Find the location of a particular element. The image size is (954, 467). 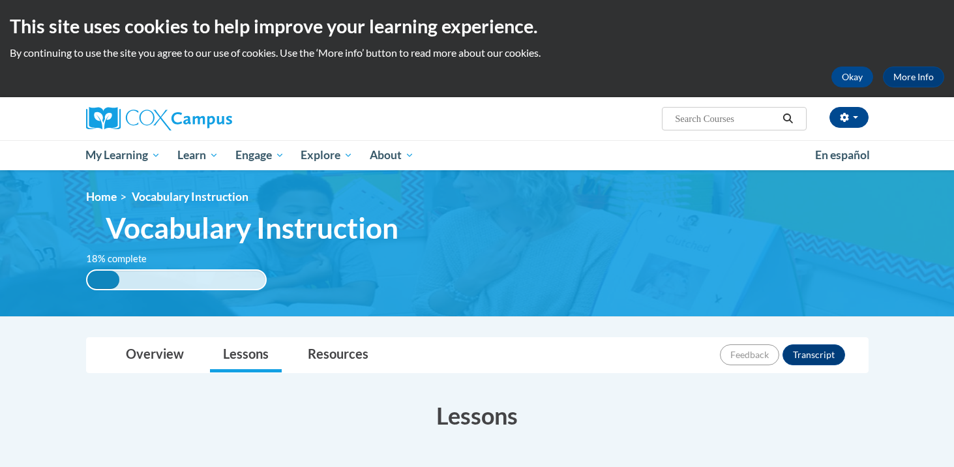

a: Home is located at coordinates (101, 196).